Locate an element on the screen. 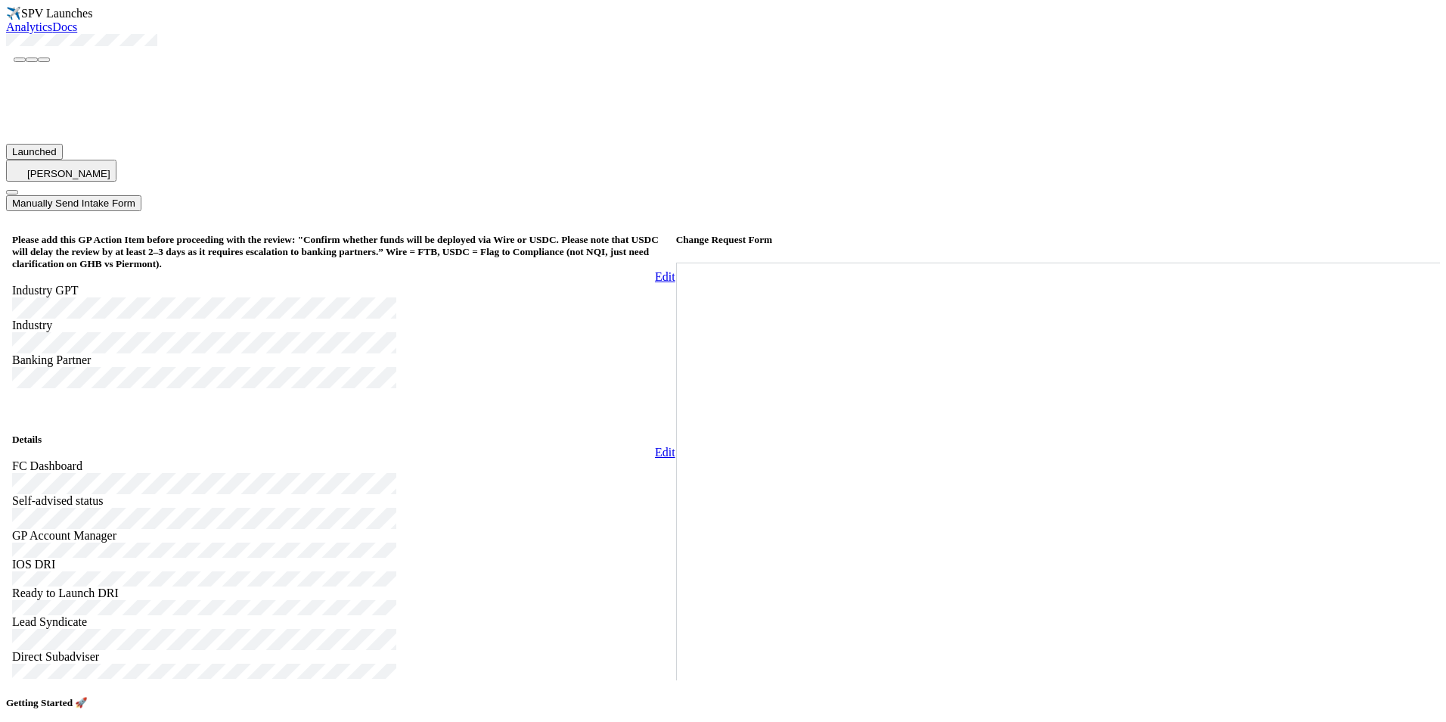 The image size is (1446, 722). button: Manually Send Intake Form is located at coordinates (73, 203).